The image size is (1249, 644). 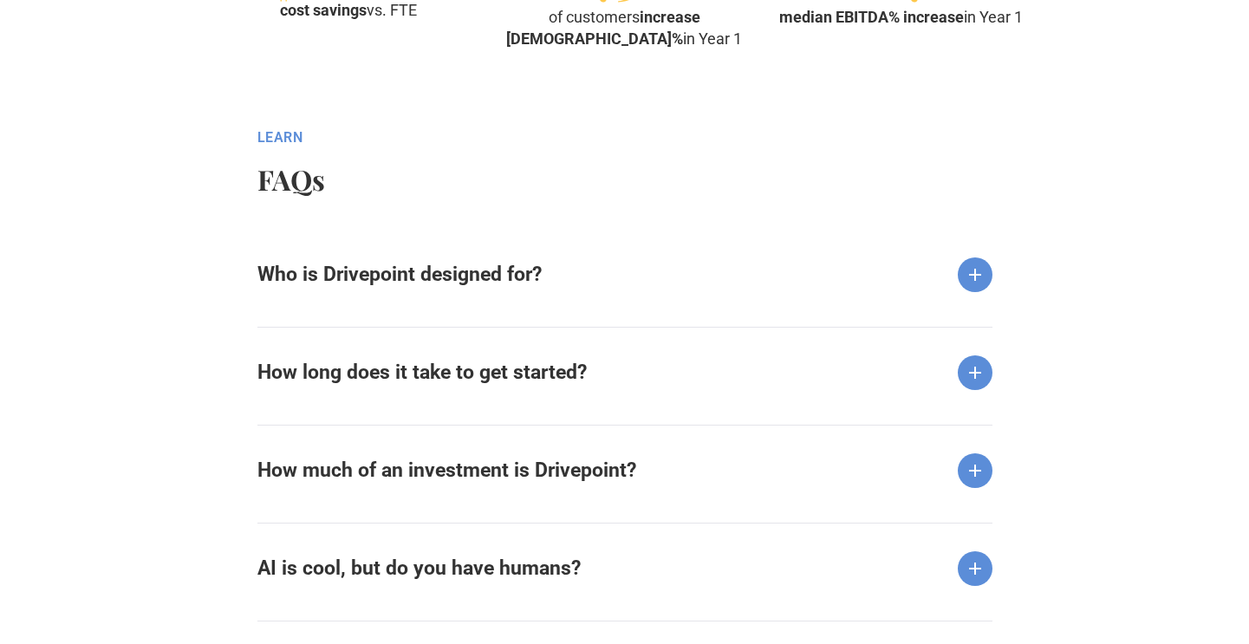 What do you see at coordinates (400, 274) in the screenshot?
I see `strong: Who is Drivepoint designed for?` at bounding box center [400, 274].